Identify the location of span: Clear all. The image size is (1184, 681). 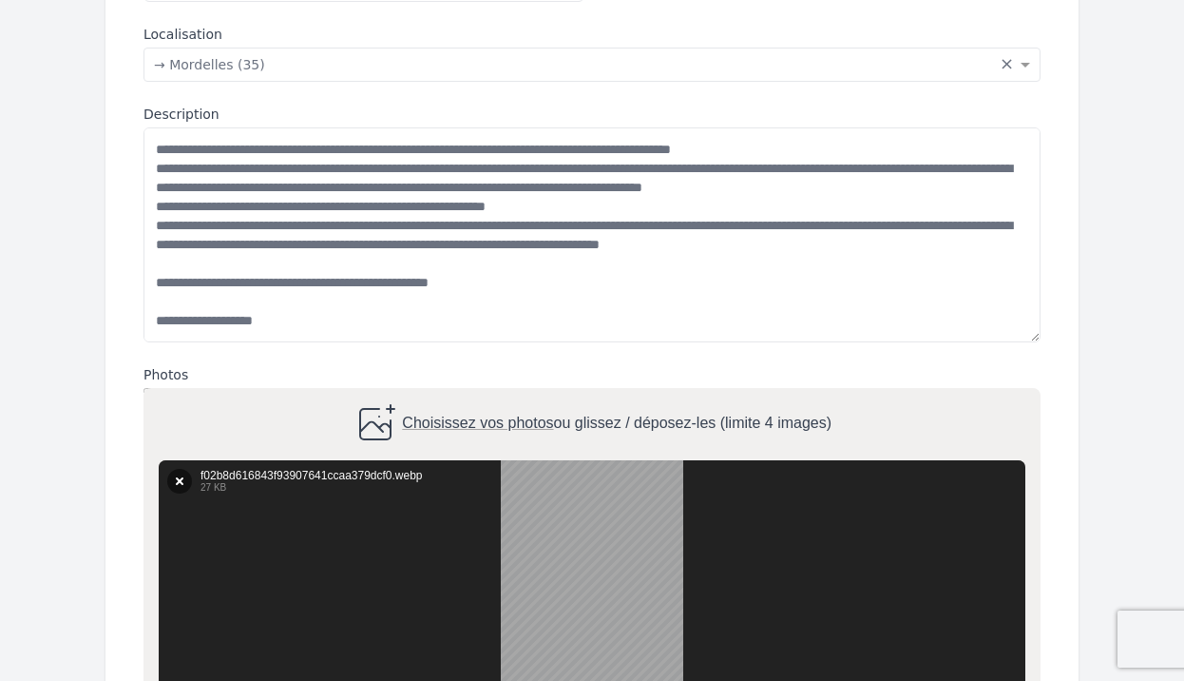
(1008, 65).